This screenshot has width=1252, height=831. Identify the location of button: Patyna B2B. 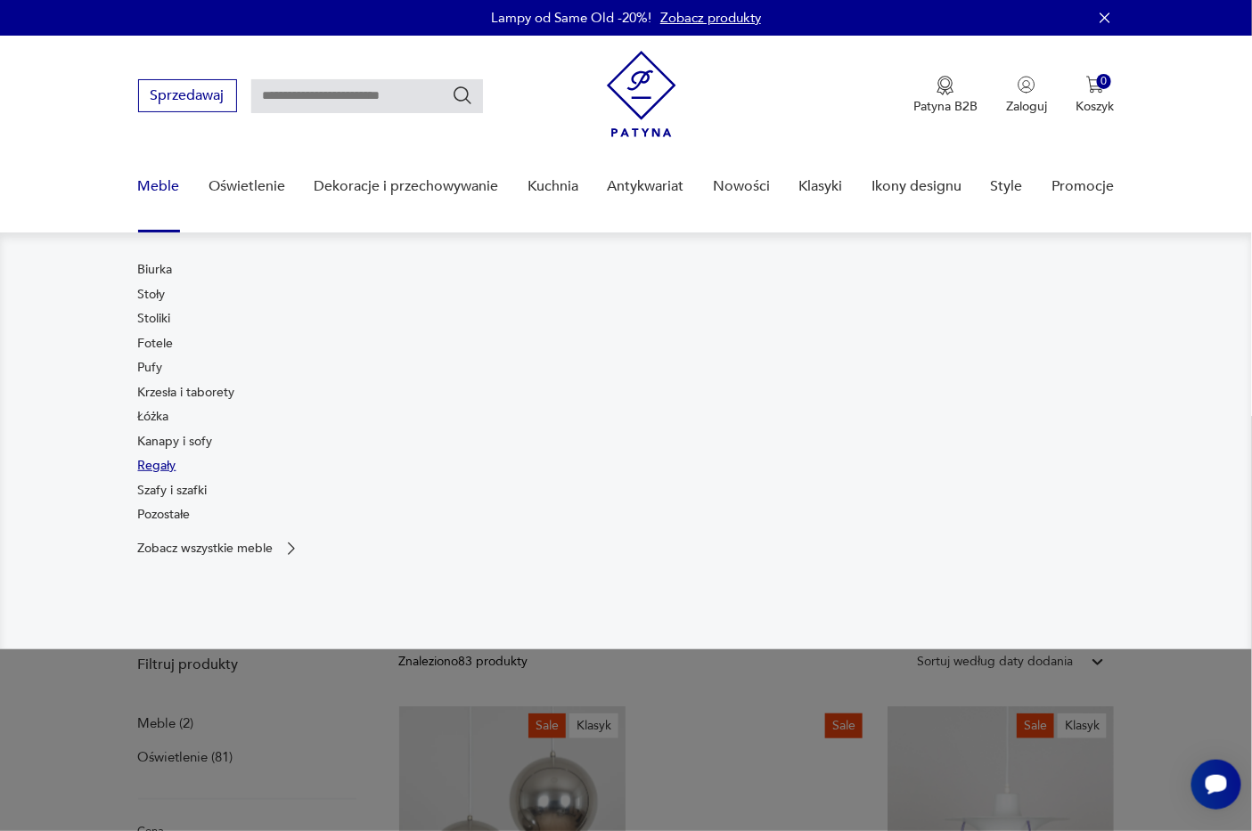
(945, 95).